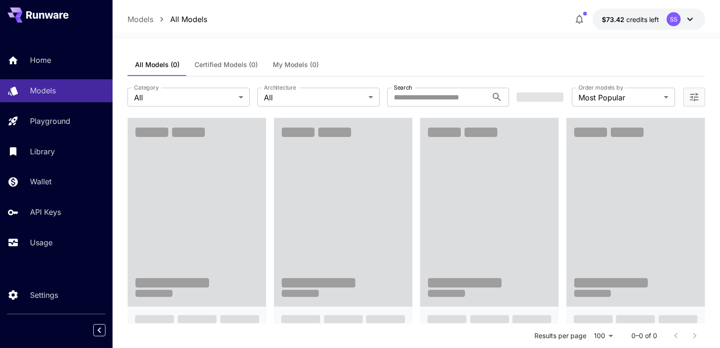  Describe the element at coordinates (42, 151) in the screenshot. I see `p: Library` at that location.